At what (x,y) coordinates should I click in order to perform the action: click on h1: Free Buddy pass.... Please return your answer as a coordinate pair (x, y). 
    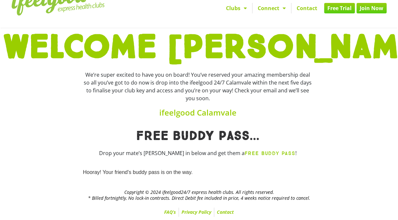
    Looking at the image, I should click on (197, 136).